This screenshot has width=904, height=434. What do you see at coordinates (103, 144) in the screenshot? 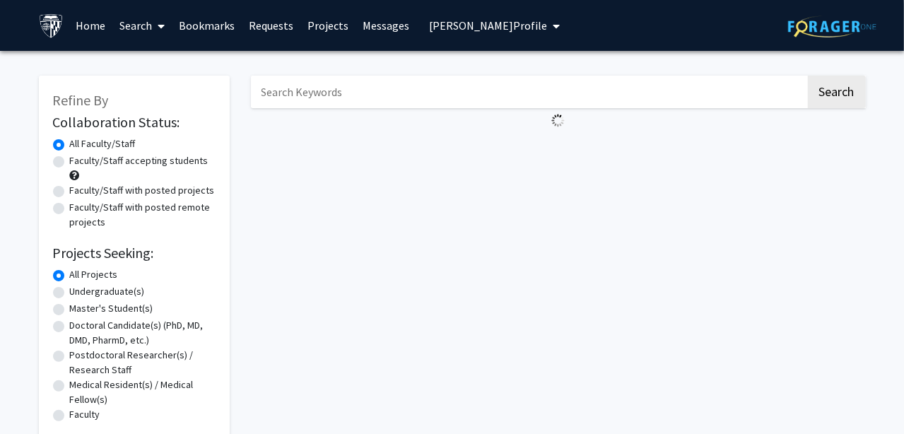
I see `label: All Faculty/Staff` at bounding box center [103, 144].